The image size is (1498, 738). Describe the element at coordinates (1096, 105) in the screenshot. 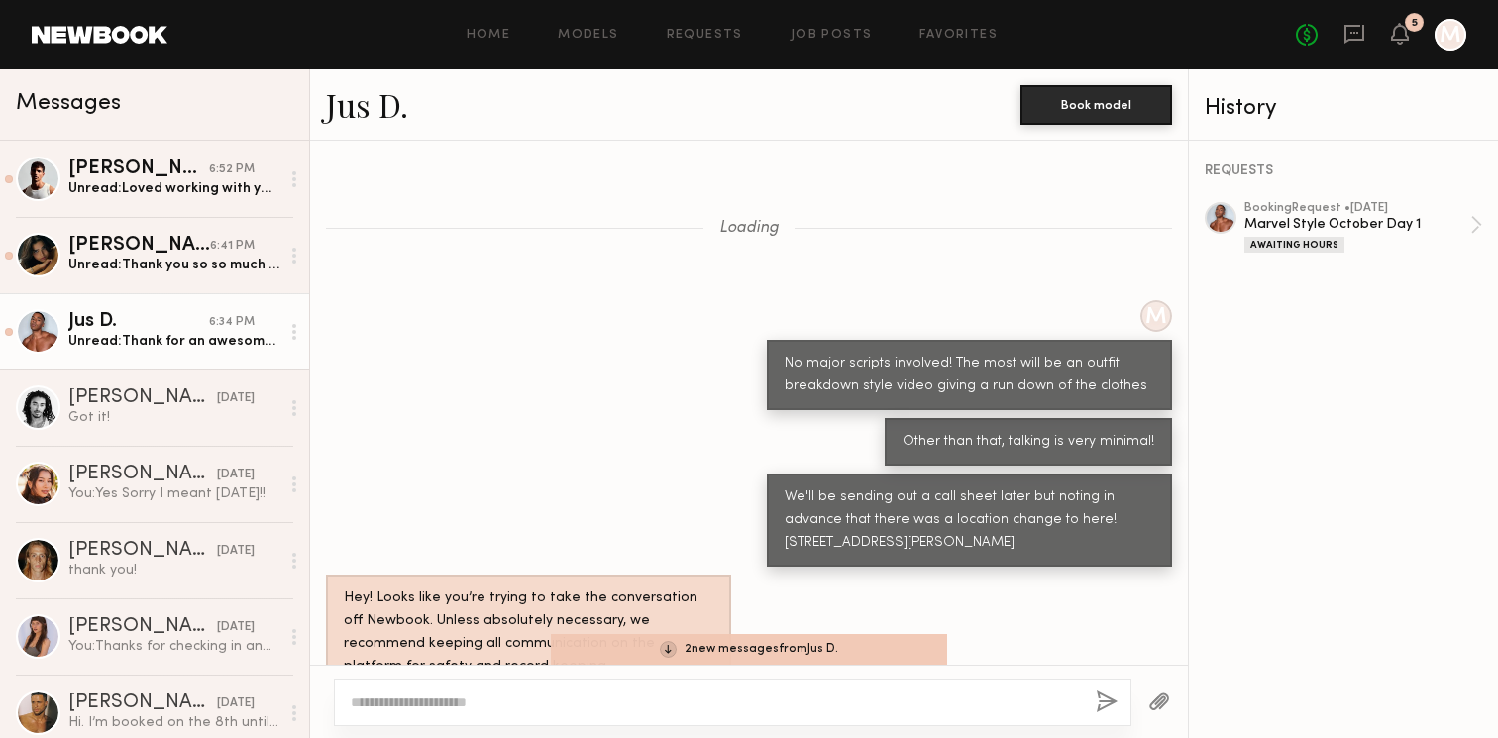

I see `button: Book model` at that location.